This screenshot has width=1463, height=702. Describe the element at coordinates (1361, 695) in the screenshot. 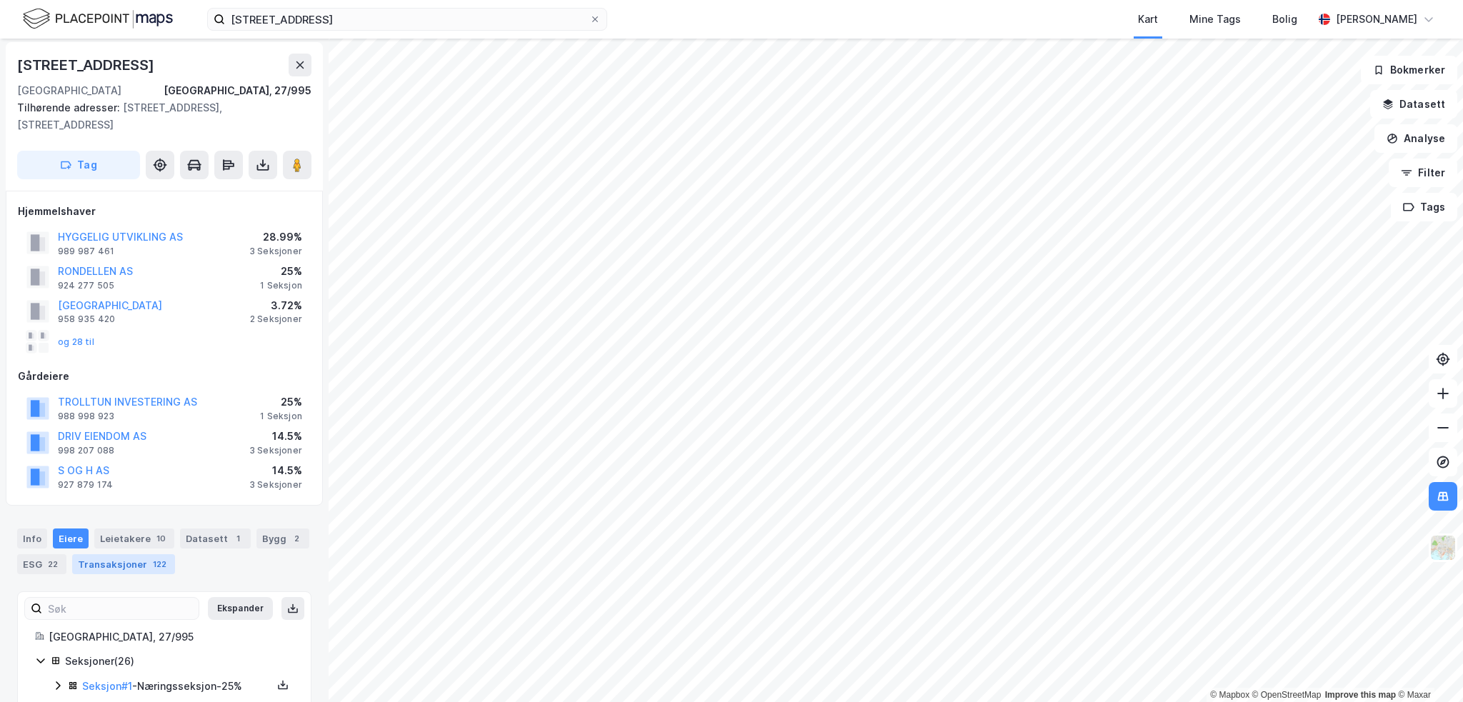

I see `a: Improve this map` at that location.